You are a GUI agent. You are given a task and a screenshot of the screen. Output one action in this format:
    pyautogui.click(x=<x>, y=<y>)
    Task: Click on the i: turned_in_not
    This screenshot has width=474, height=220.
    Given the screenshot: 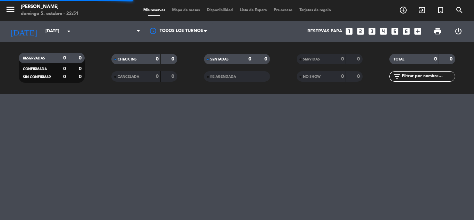 What is the action you would take?
    pyautogui.click(x=441, y=10)
    